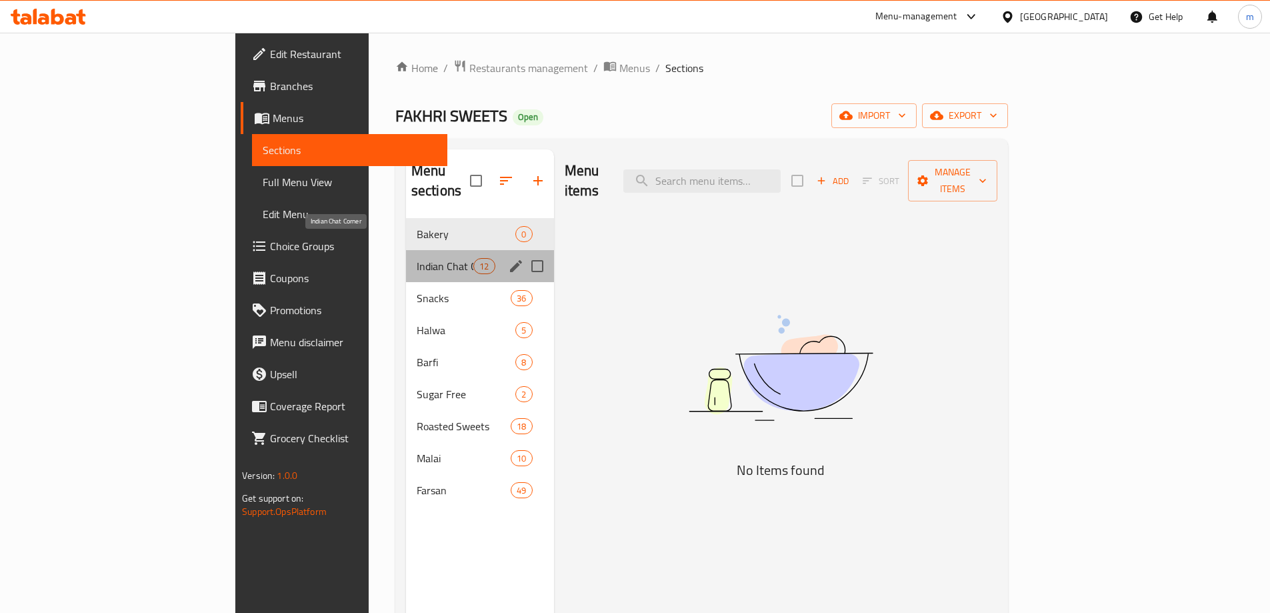 The height and width of the screenshot is (613, 1270). Describe the element at coordinates (353, 278) in the screenshot. I see `span: Coupons` at that location.